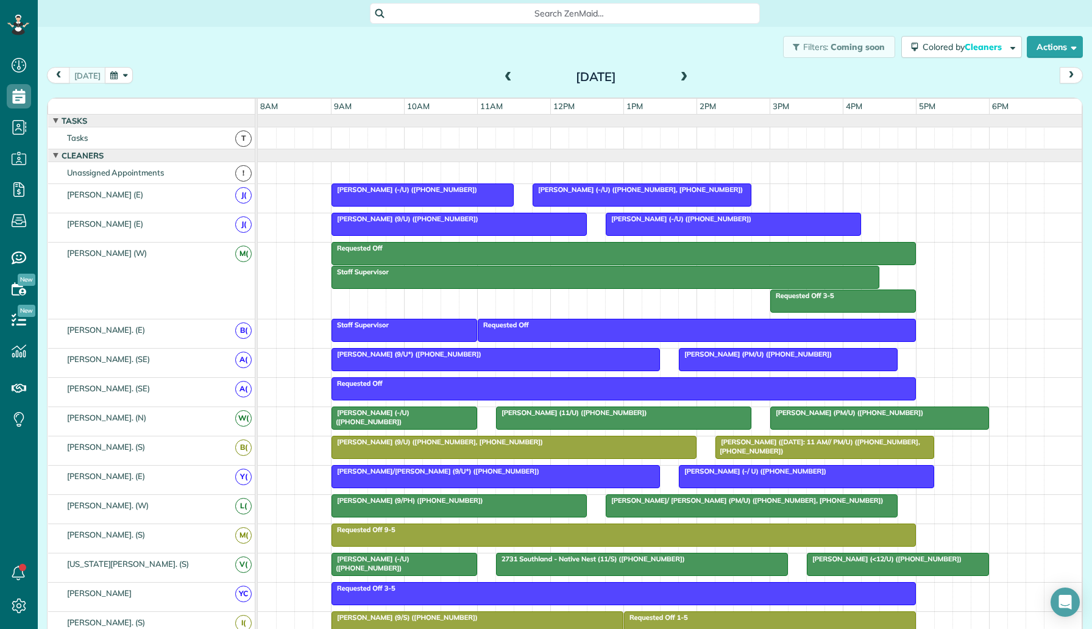 The width and height of the screenshot is (1092, 629). What do you see at coordinates (961, 47) in the screenshot?
I see `button: Colored byCleaners` at bounding box center [961, 47].